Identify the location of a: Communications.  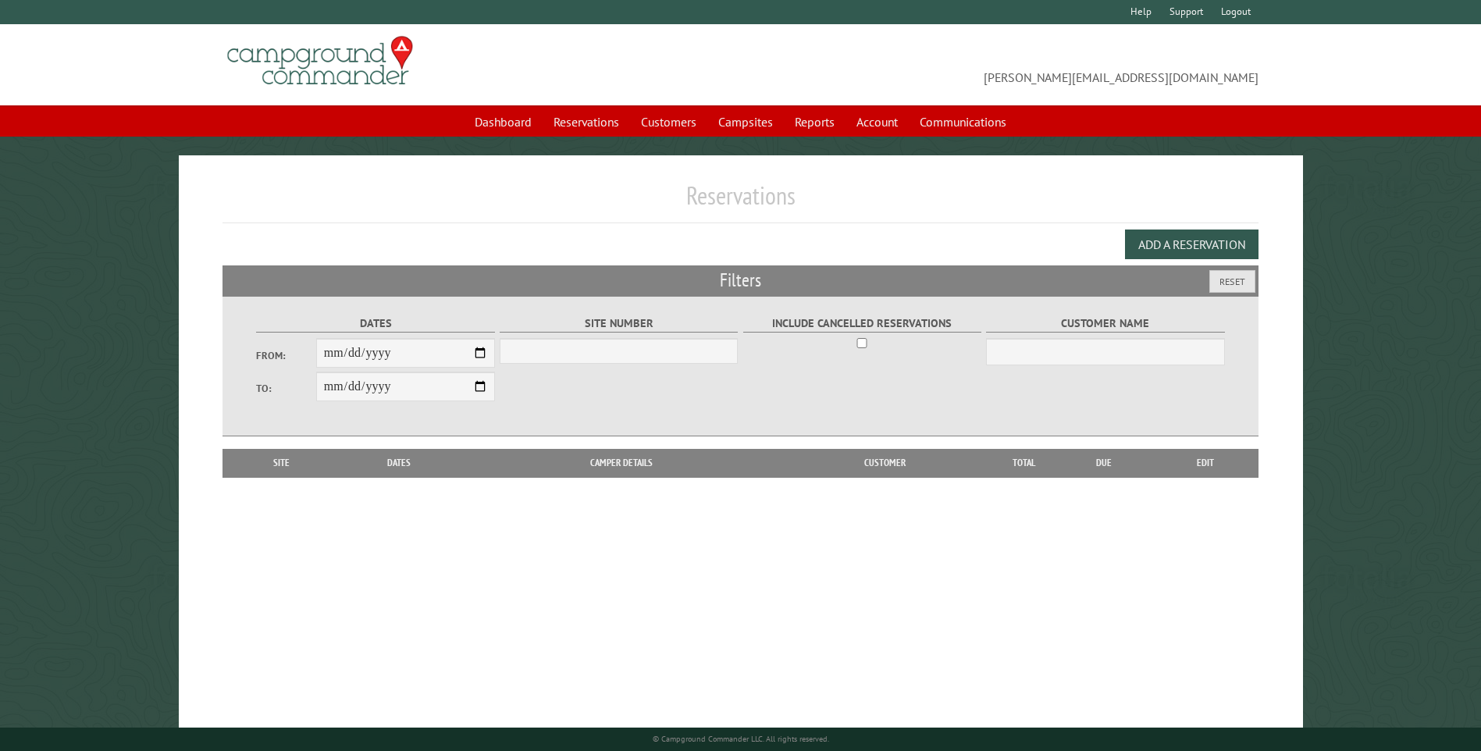
(963, 122).